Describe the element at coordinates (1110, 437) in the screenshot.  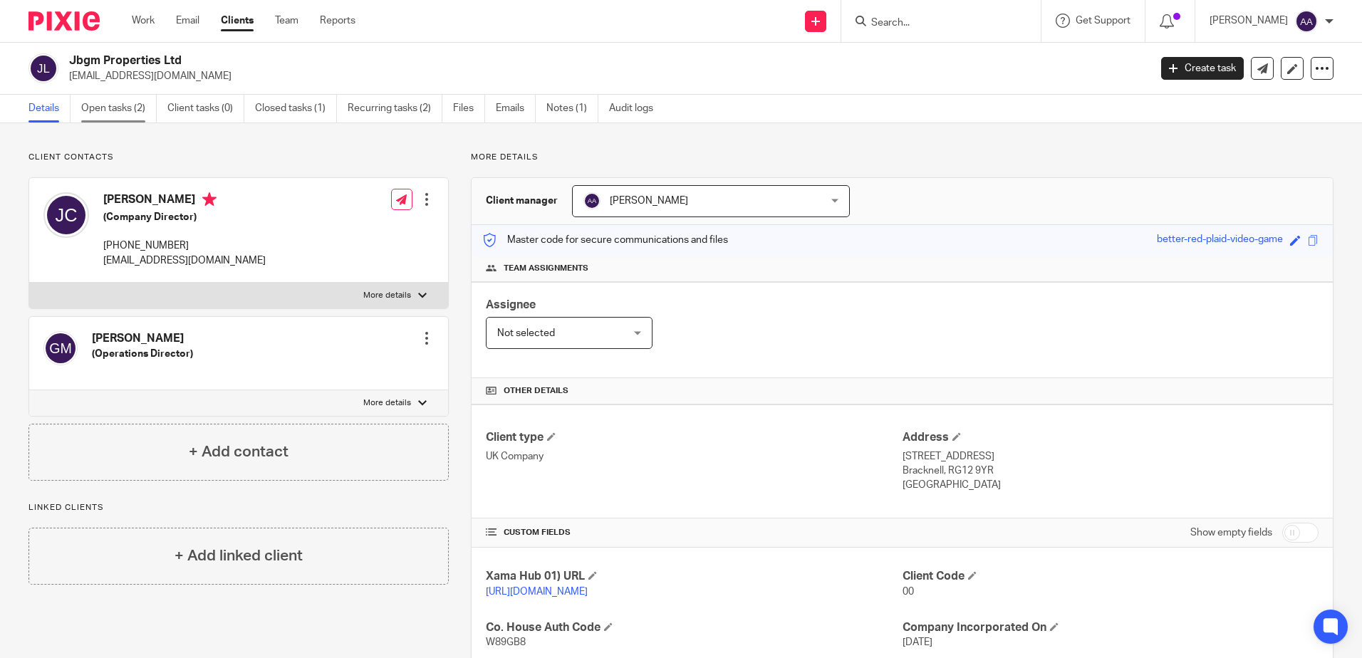
I see `h4: Address` at that location.